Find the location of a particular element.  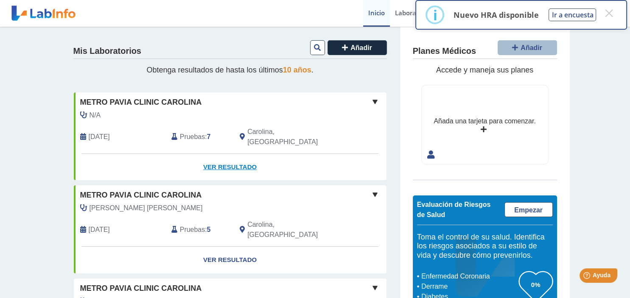

span: Evaluación de Riesgos de Salud is located at coordinates (454, 210).